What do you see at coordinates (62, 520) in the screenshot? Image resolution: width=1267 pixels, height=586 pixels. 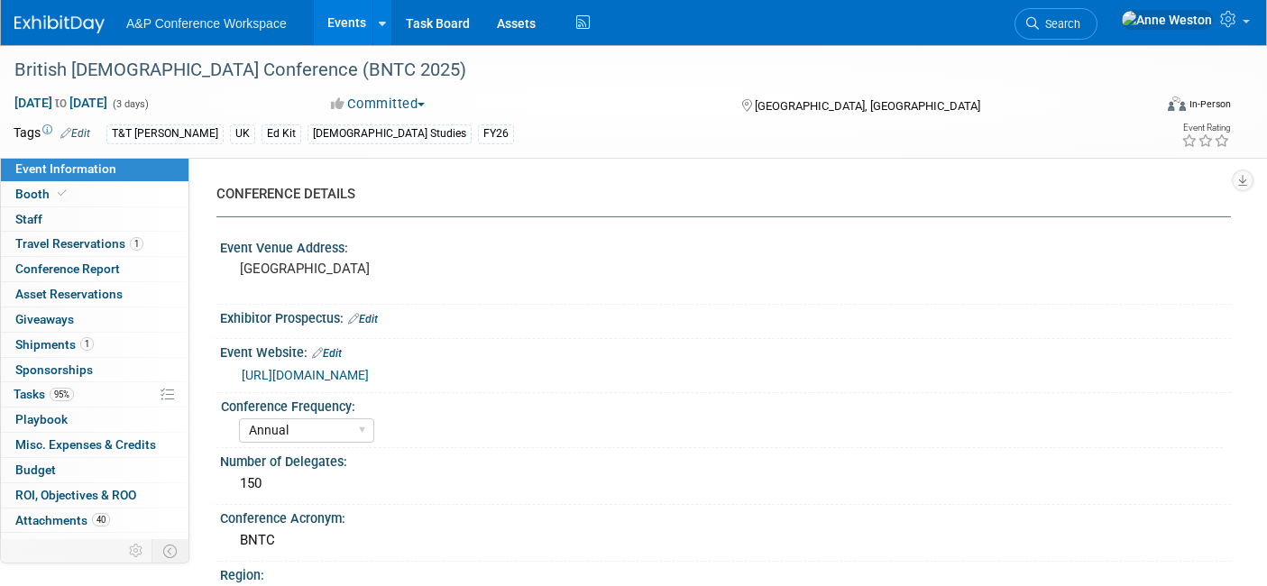 I see `span: Attachments` at bounding box center [62, 520].